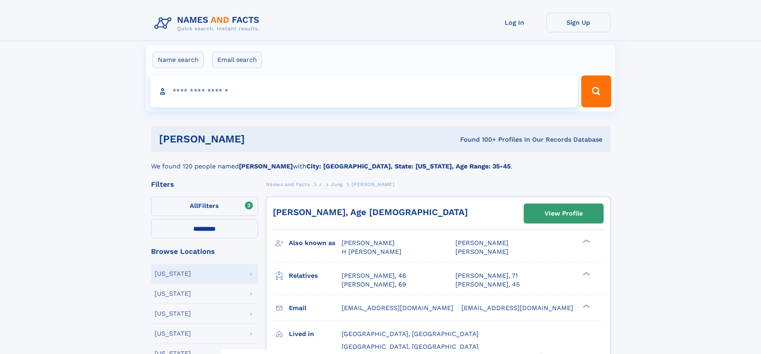  I want to click on div: We found 120 people named with ., so click(381, 162).